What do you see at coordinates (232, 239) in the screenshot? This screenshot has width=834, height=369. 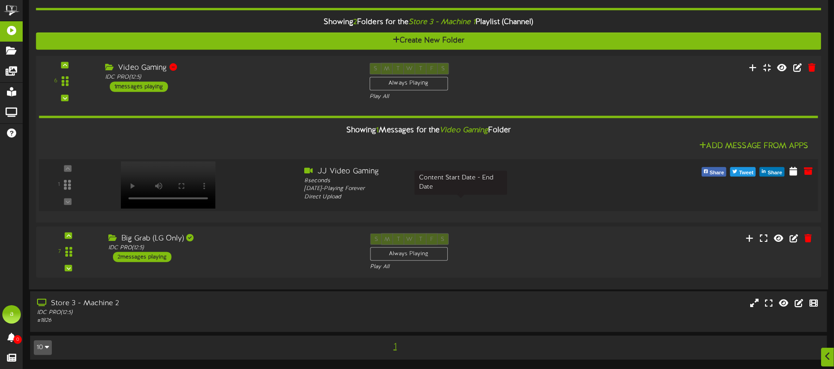 I see `div: Big Grab (LG Only)` at bounding box center [232, 239].